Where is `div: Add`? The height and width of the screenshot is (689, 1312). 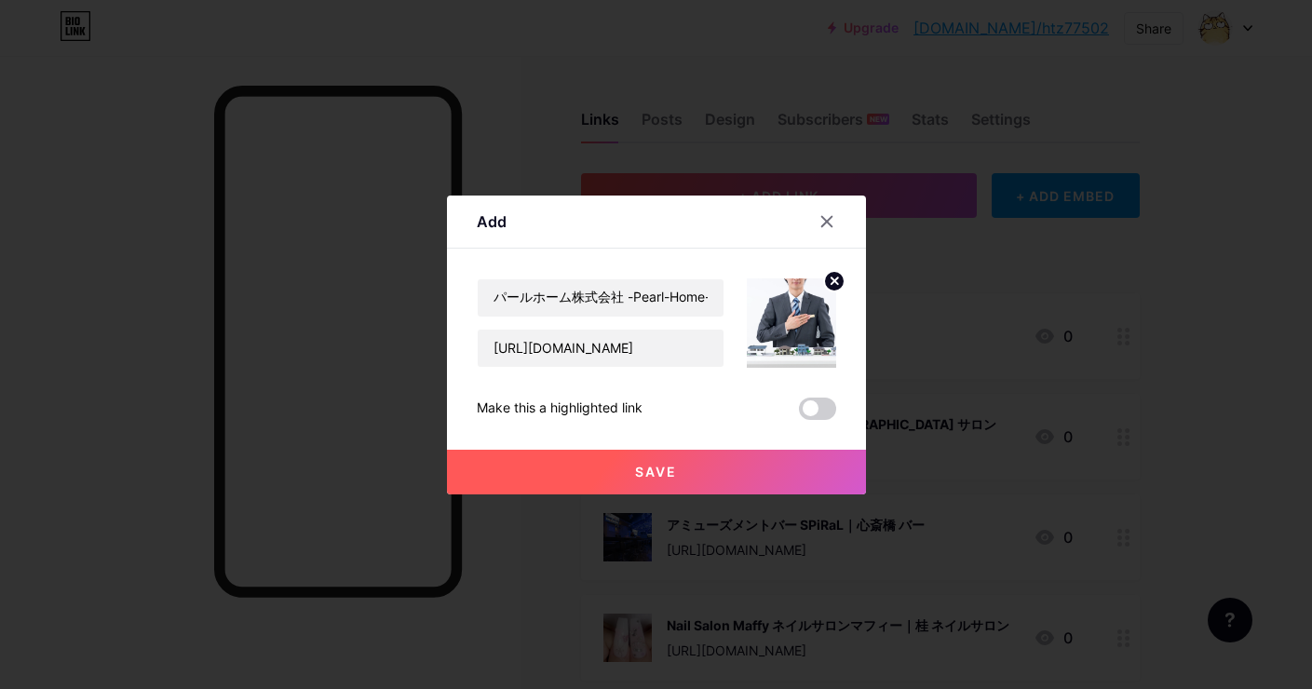 div: Add is located at coordinates (492, 222).